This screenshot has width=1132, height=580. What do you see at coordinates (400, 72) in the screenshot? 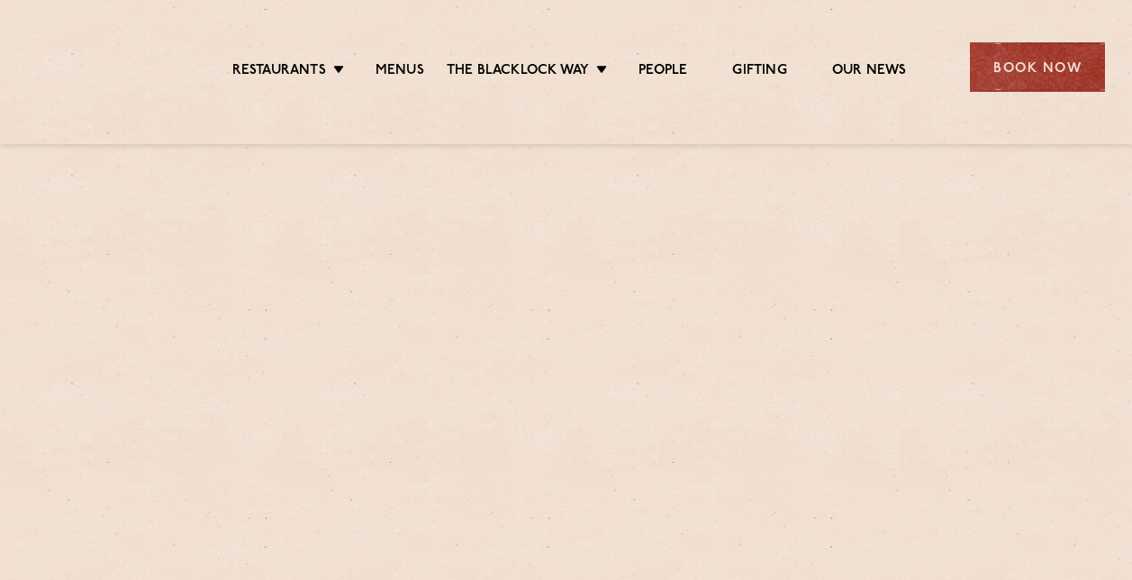
I see `a: Menus` at bounding box center [400, 72].